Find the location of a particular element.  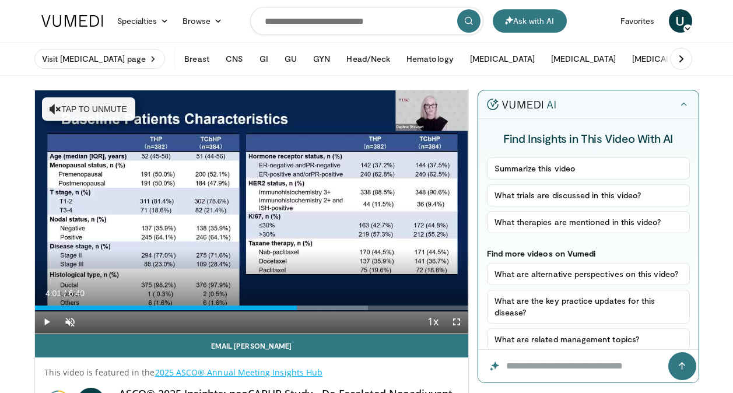

span: U is located at coordinates (681, 21).